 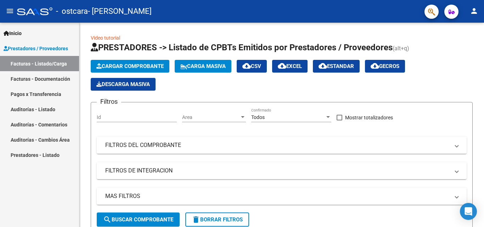 What do you see at coordinates (203, 66) in the screenshot?
I see `button: Carga Masiva` at bounding box center [203, 66].